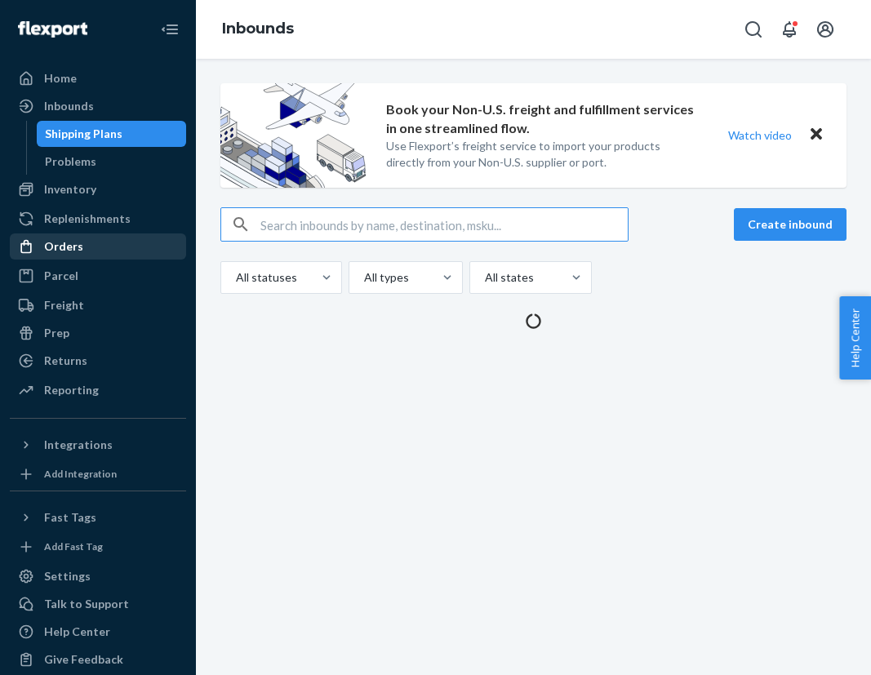  Describe the element at coordinates (86, 604) in the screenshot. I see `div: Talk to Support` at that location.